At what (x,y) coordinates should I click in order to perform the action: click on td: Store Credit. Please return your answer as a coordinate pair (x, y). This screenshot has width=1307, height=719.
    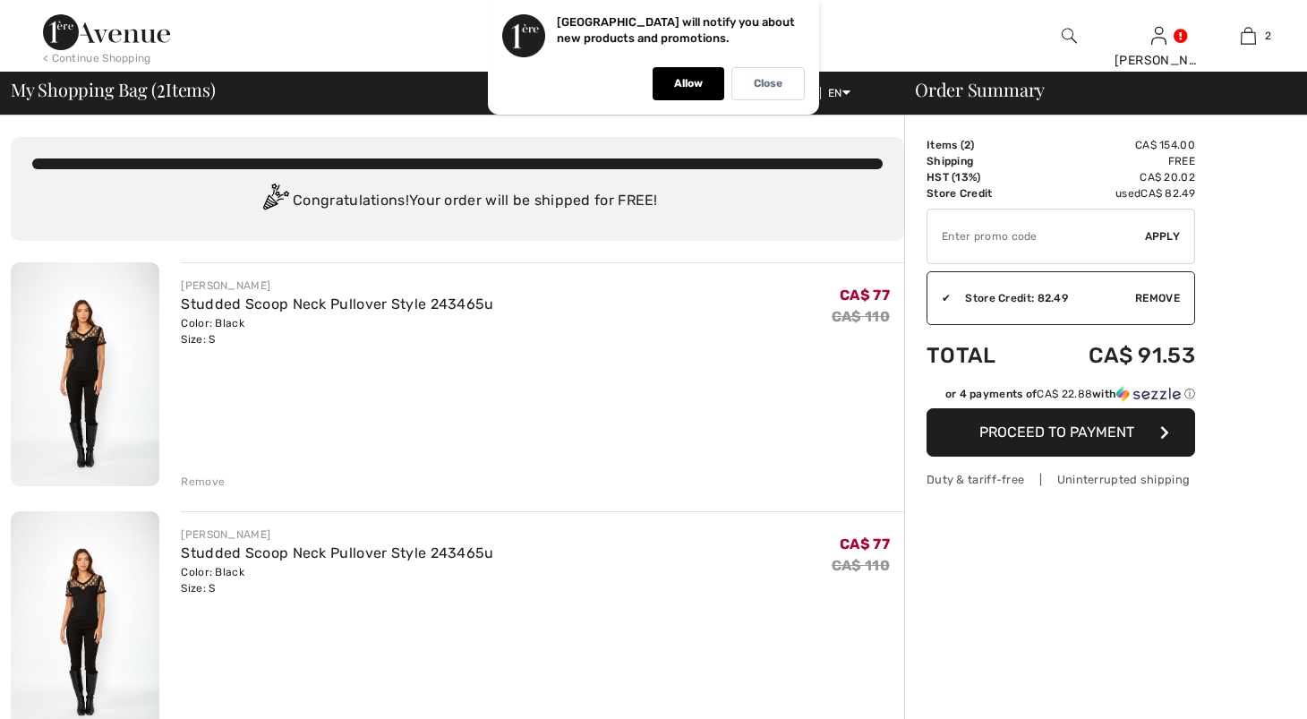
    Looking at the image, I should click on (979, 193).